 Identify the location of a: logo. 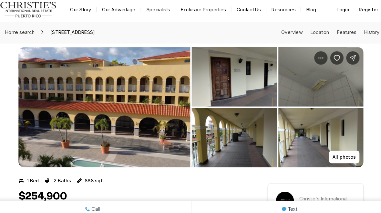
(33, 12).